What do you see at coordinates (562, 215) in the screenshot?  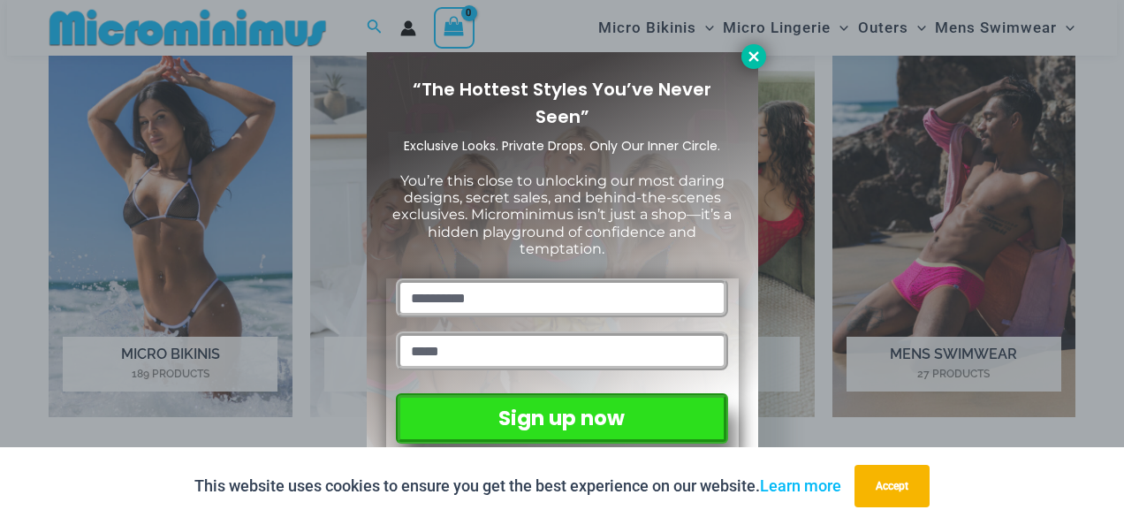 I see `span: You’re this close to unlocking our most daring designs, secret sales, and behind-the-scenes exclu...` at bounding box center [562, 215].